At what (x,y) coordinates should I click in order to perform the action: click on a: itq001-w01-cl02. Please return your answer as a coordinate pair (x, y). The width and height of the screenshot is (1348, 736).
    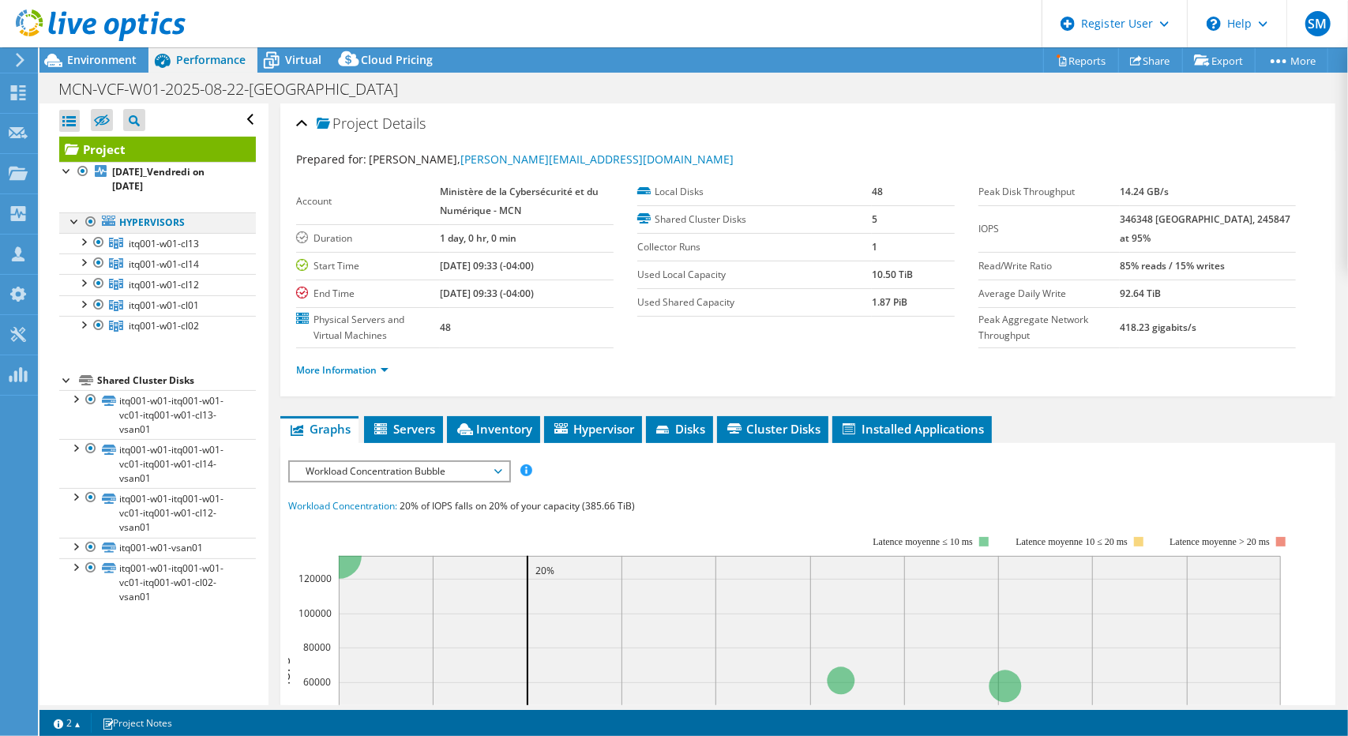
    Looking at the image, I should click on (157, 326).